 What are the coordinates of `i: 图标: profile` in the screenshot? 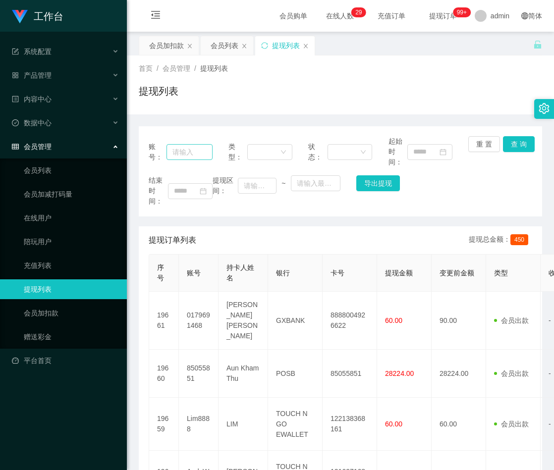 It's located at (15, 99).